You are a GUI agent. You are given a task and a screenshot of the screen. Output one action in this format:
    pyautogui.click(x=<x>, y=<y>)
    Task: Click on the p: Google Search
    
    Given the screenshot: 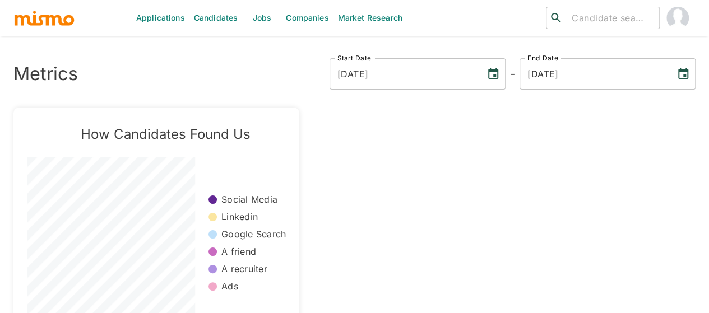 What is the action you would take?
    pyautogui.click(x=253, y=234)
    